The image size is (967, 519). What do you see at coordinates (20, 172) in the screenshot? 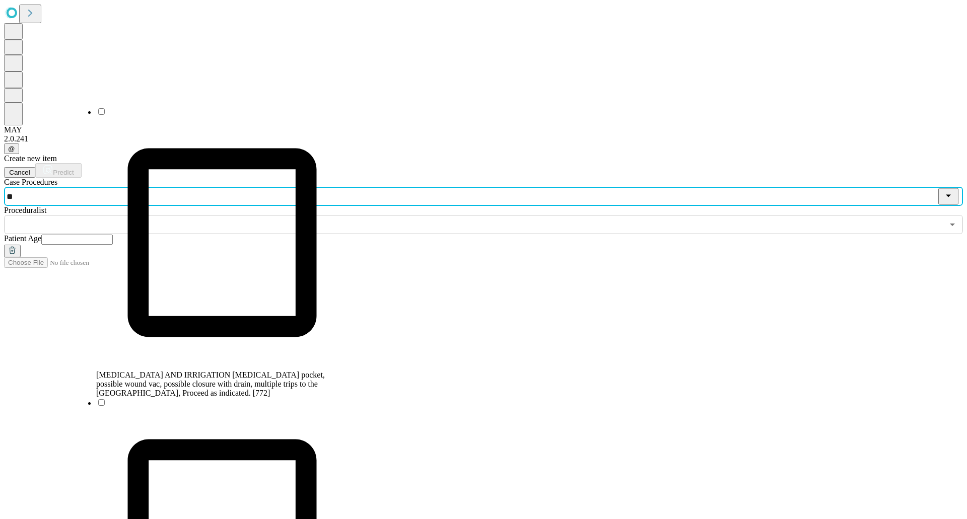
I see `button: Cancel` at bounding box center [20, 172].